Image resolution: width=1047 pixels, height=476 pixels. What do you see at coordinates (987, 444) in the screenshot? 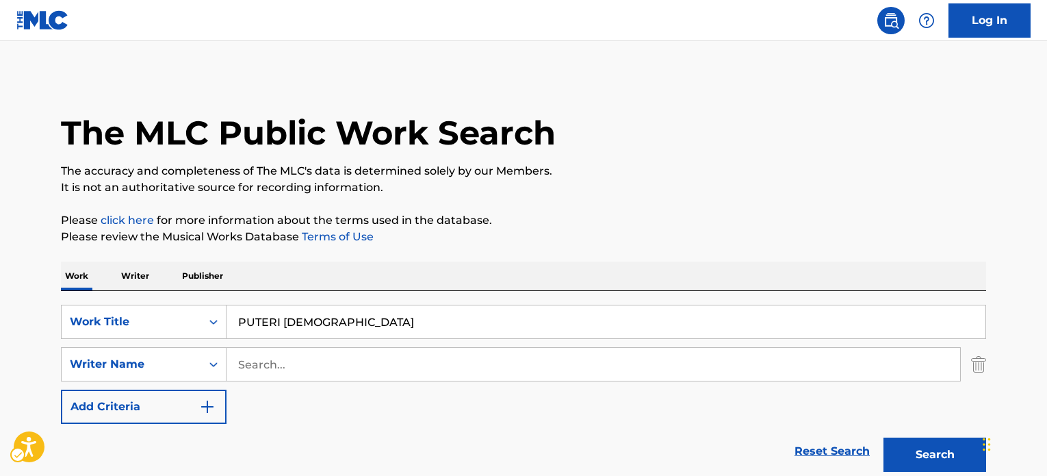
I see `div: Drag` at bounding box center [987, 444].